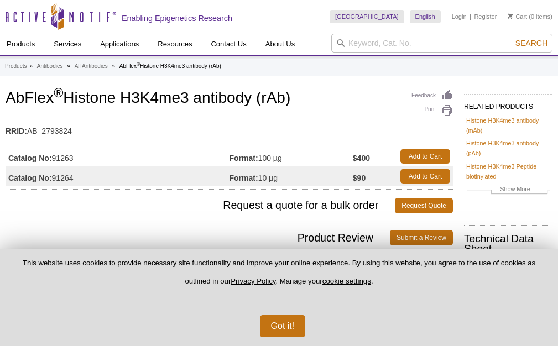 Image resolution: width=558 pixels, height=346 pixels. Describe the element at coordinates (253, 281) in the screenshot. I see `a: Privacy Policy` at that location.